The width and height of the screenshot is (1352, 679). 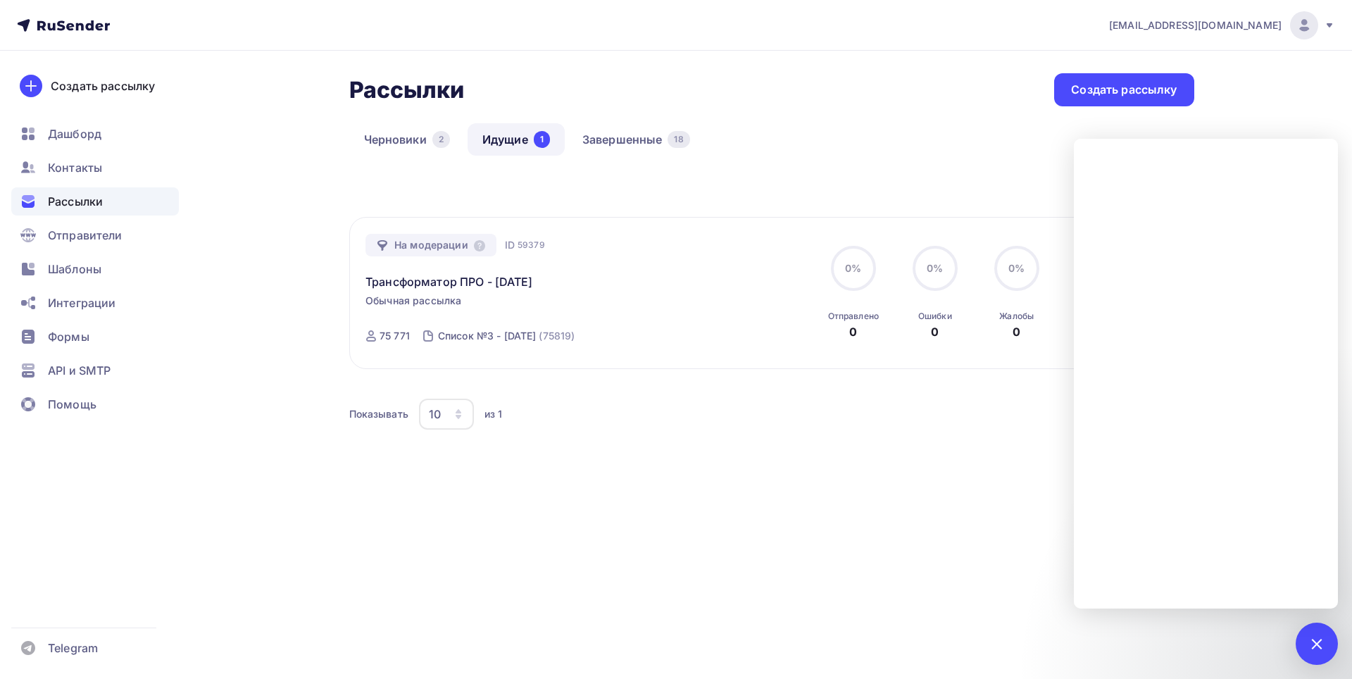 What do you see at coordinates (82, 303) in the screenshot?
I see `span: Интеграции` at bounding box center [82, 303].